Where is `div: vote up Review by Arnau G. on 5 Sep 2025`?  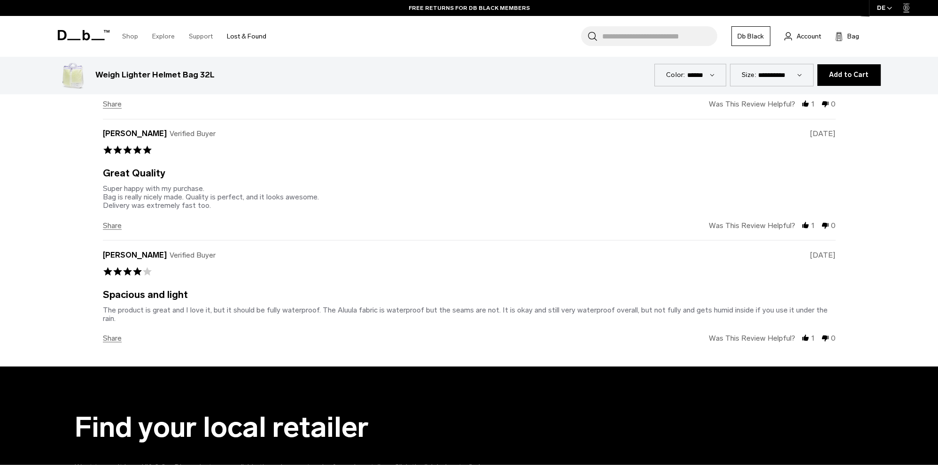 div: vote up Review by Arnau G. on 5 Sep 2025 is located at coordinates (806, 338).